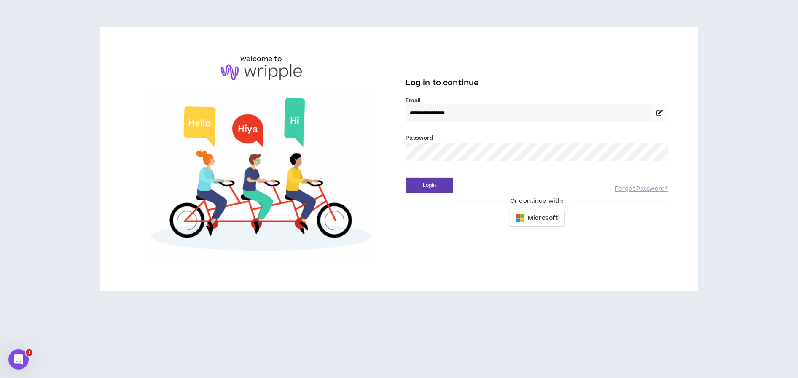  I want to click on button: Login, so click(430, 185).